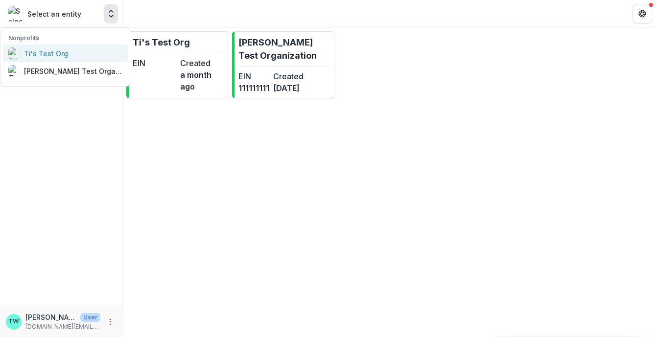 This screenshot has width=656, height=337. What do you see at coordinates (642, 14) in the screenshot?
I see `button: Get Help` at bounding box center [642, 14].